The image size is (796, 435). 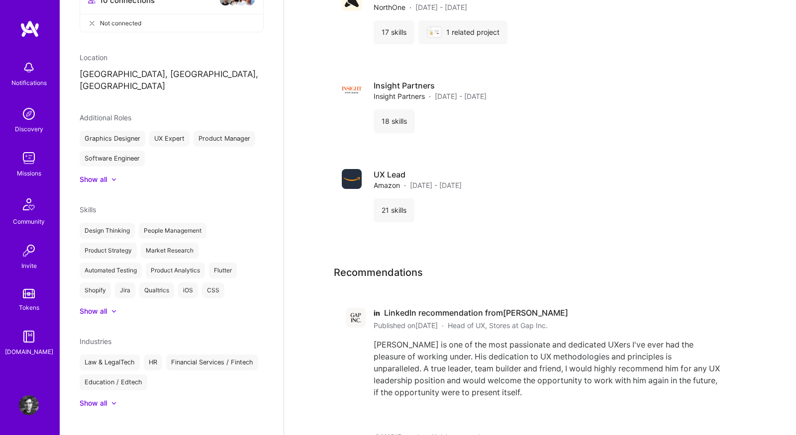 What do you see at coordinates (157, 291) in the screenshot?
I see `div: Qualtrics` at bounding box center [157, 291].